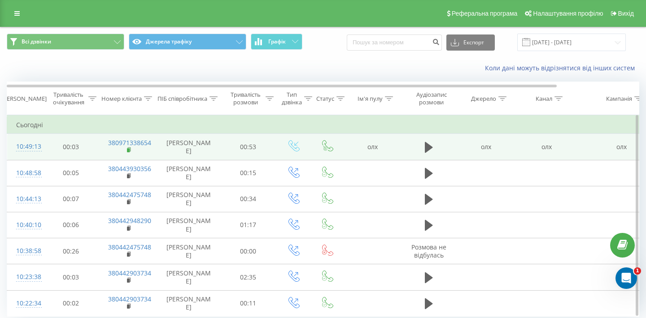 The width and height of the screenshot is (646, 318). What do you see at coordinates (562, 68) in the screenshot?
I see `a: Коли дані можуть відрізнятися вiд інших систем` at bounding box center [562, 68].